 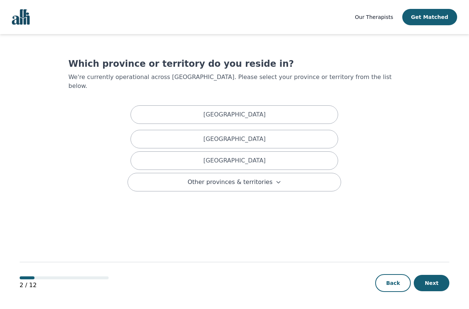 I want to click on p: 2 / 12, so click(x=64, y=285).